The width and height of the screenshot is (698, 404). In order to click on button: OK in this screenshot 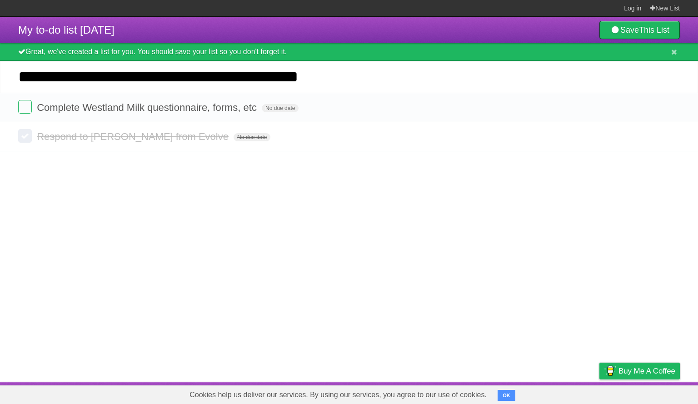, I will do `click(506, 395)`.